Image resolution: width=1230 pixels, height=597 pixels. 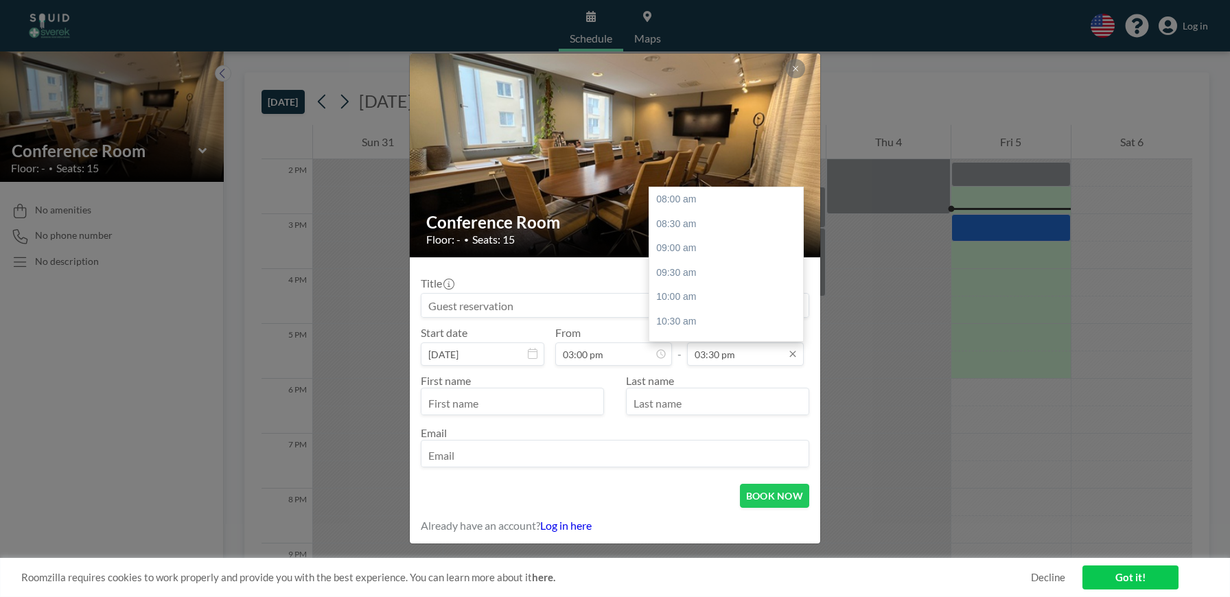 I want to click on span: Seats: 15, so click(x=494, y=240).